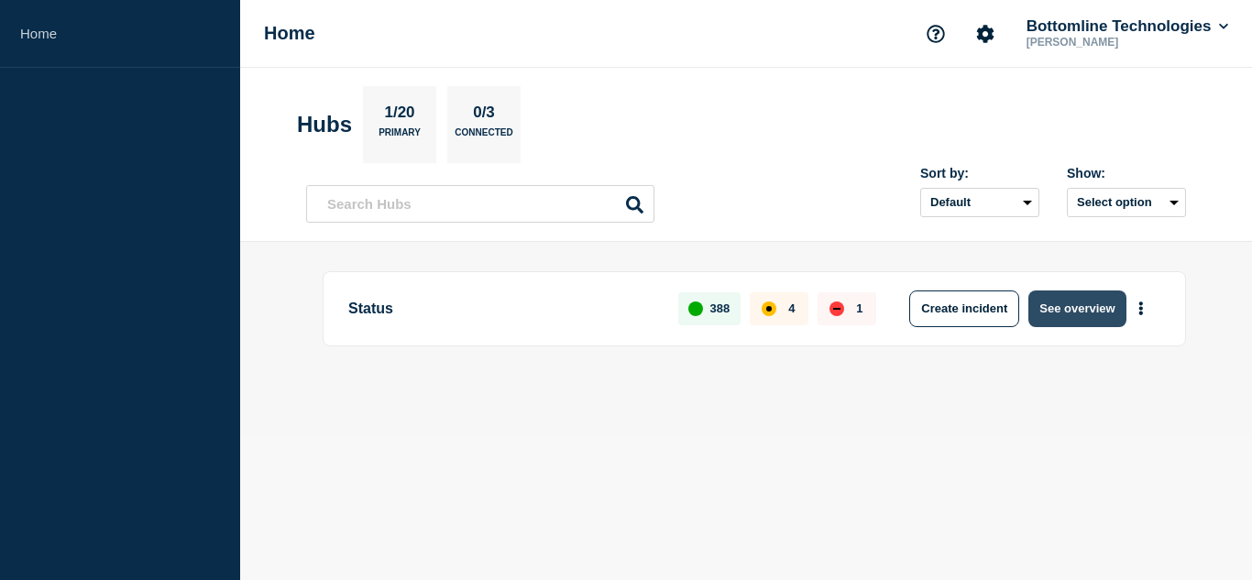  I want to click on div: Show:, so click(1127, 173).